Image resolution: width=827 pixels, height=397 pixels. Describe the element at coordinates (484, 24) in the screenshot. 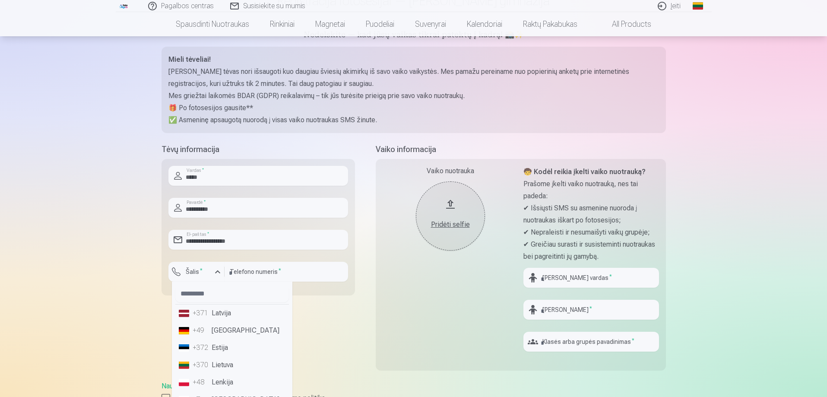

I see `a: Kalendoriai` at that location.